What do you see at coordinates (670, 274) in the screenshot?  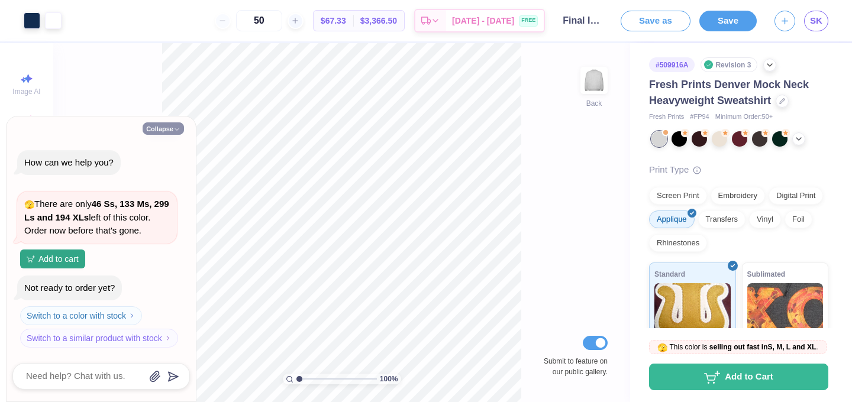 I see `span: Standard` at bounding box center [670, 274].